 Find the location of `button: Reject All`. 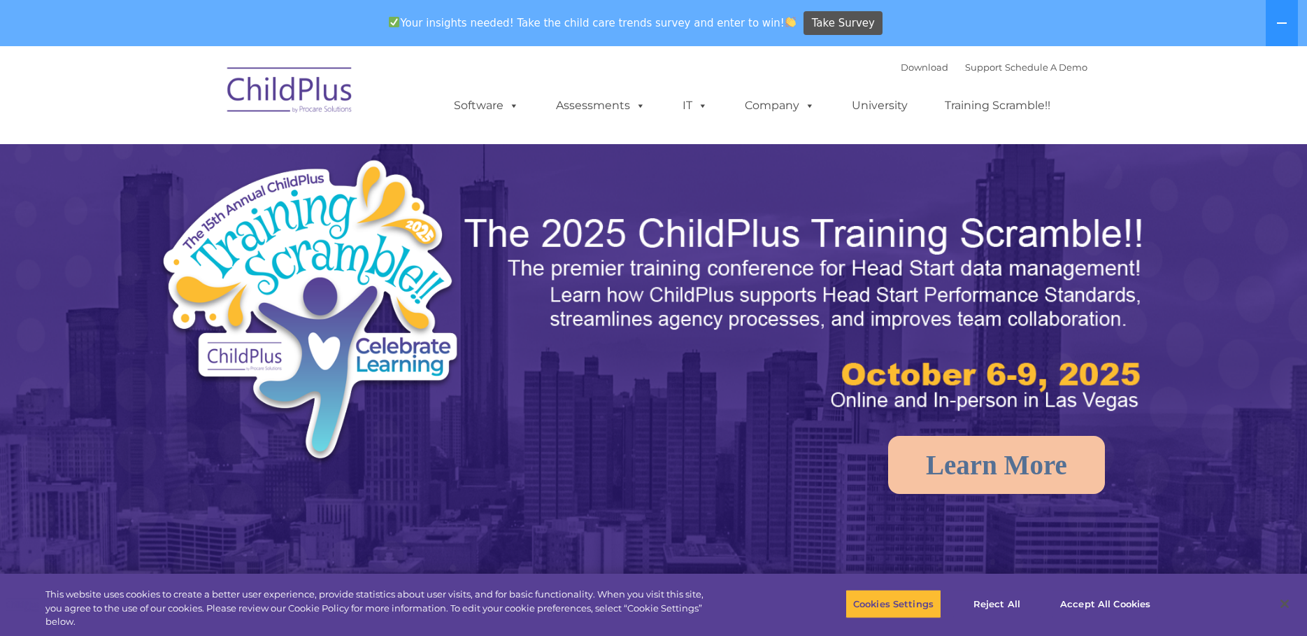

button: Reject All is located at coordinates (997, 604).